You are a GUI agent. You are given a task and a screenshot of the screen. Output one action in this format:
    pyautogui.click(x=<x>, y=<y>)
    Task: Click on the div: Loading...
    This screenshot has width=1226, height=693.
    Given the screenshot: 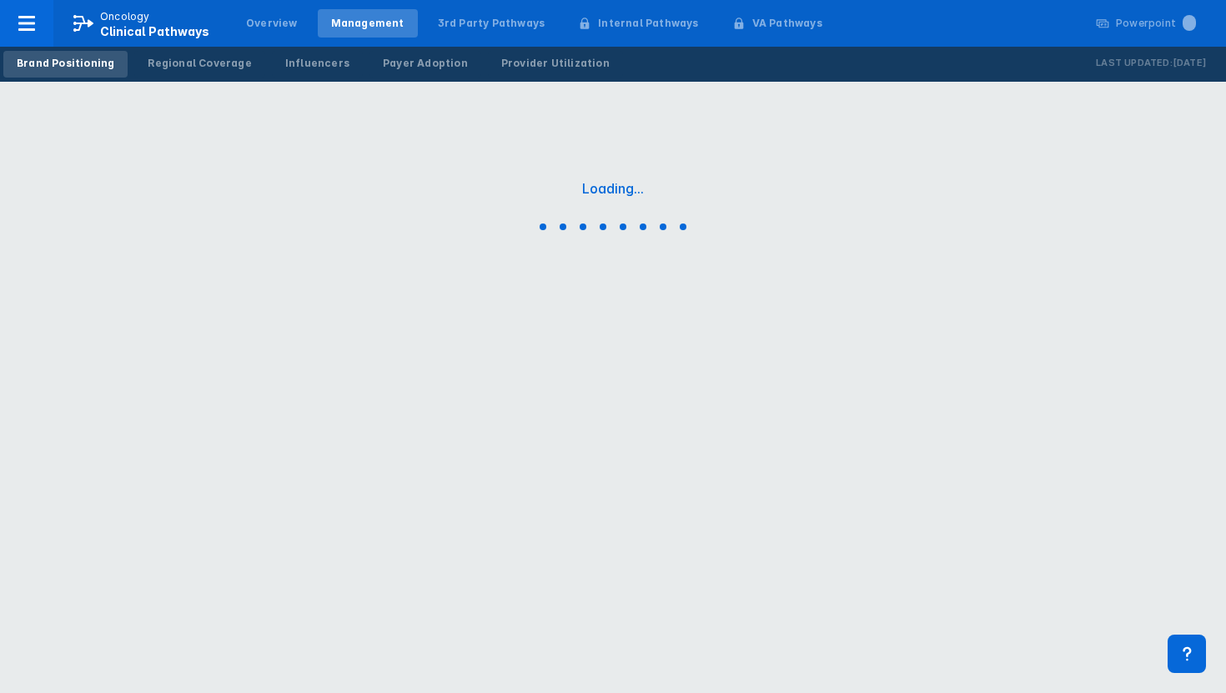 What is the action you would take?
    pyautogui.click(x=613, y=189)
    